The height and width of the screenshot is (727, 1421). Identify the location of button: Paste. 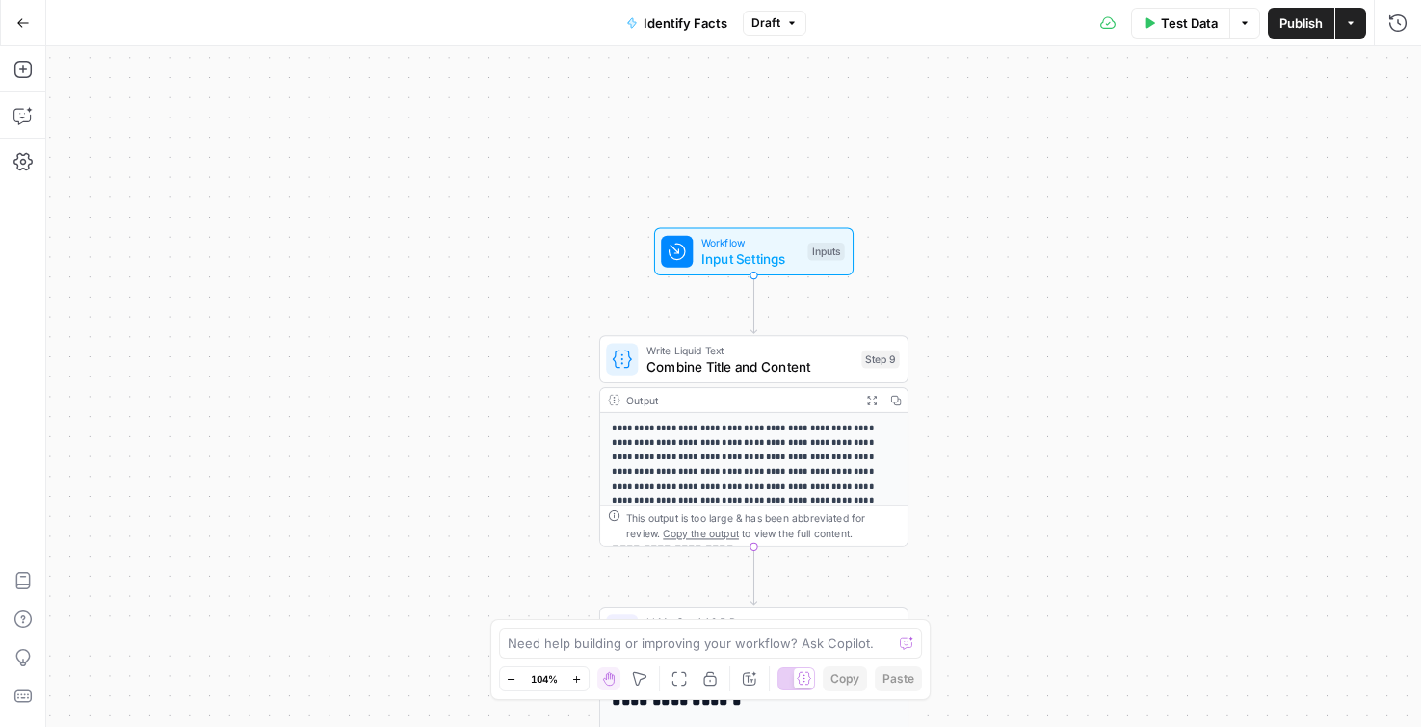
(898, 679).